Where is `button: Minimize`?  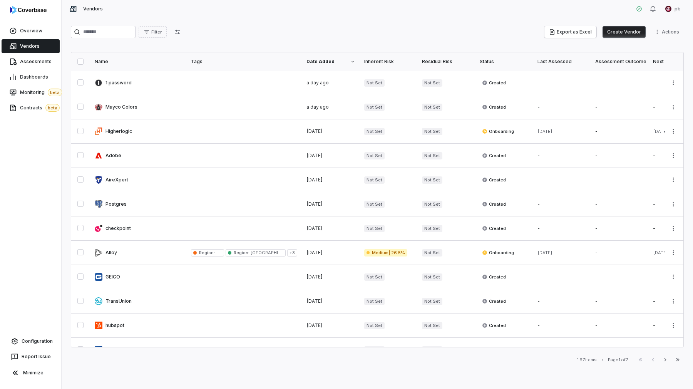 button: Minimize is located at coordinates (30, 373).